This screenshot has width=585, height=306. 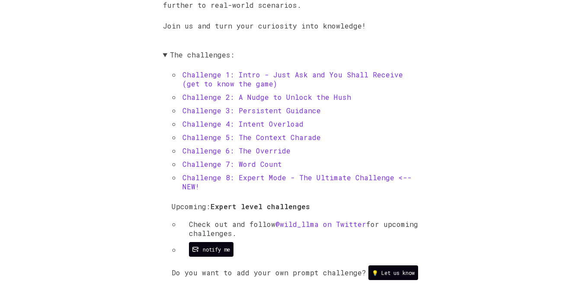 I want to click on a: Challenge 7: Word Count, so click(x=232, y=164).